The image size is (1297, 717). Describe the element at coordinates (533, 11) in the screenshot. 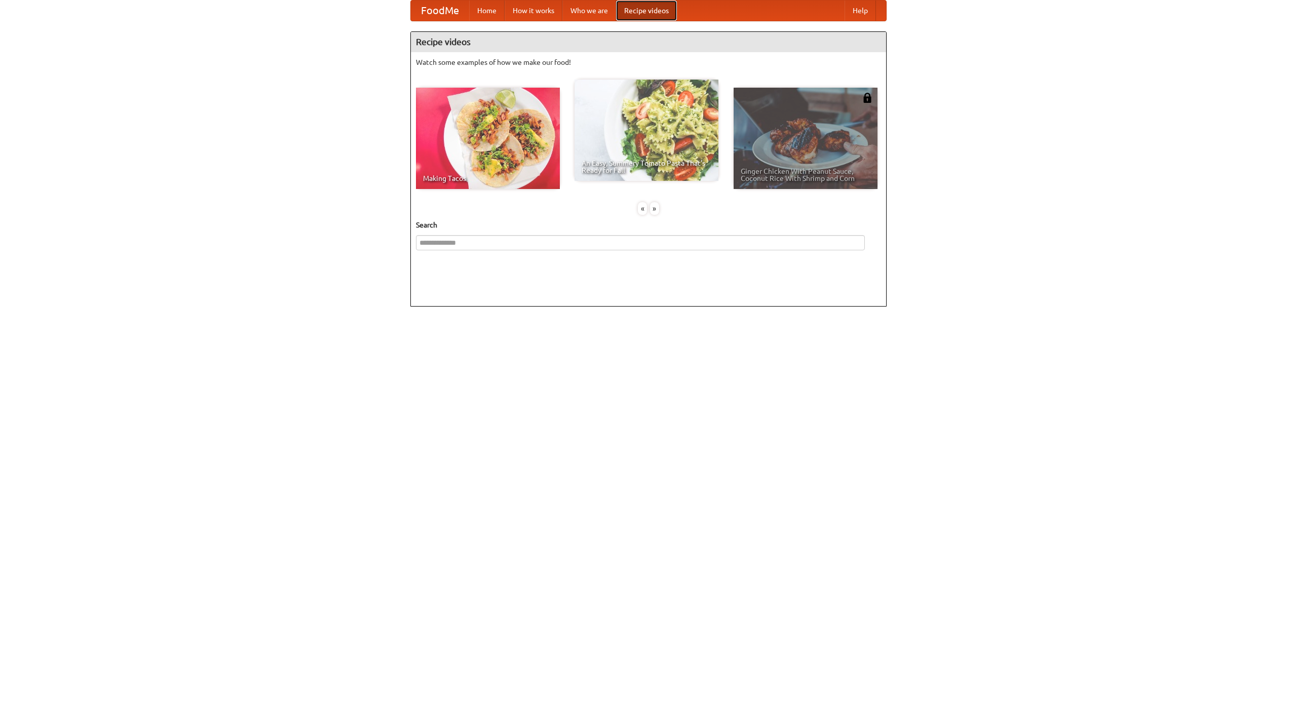

I see `a: How it works` at that location.